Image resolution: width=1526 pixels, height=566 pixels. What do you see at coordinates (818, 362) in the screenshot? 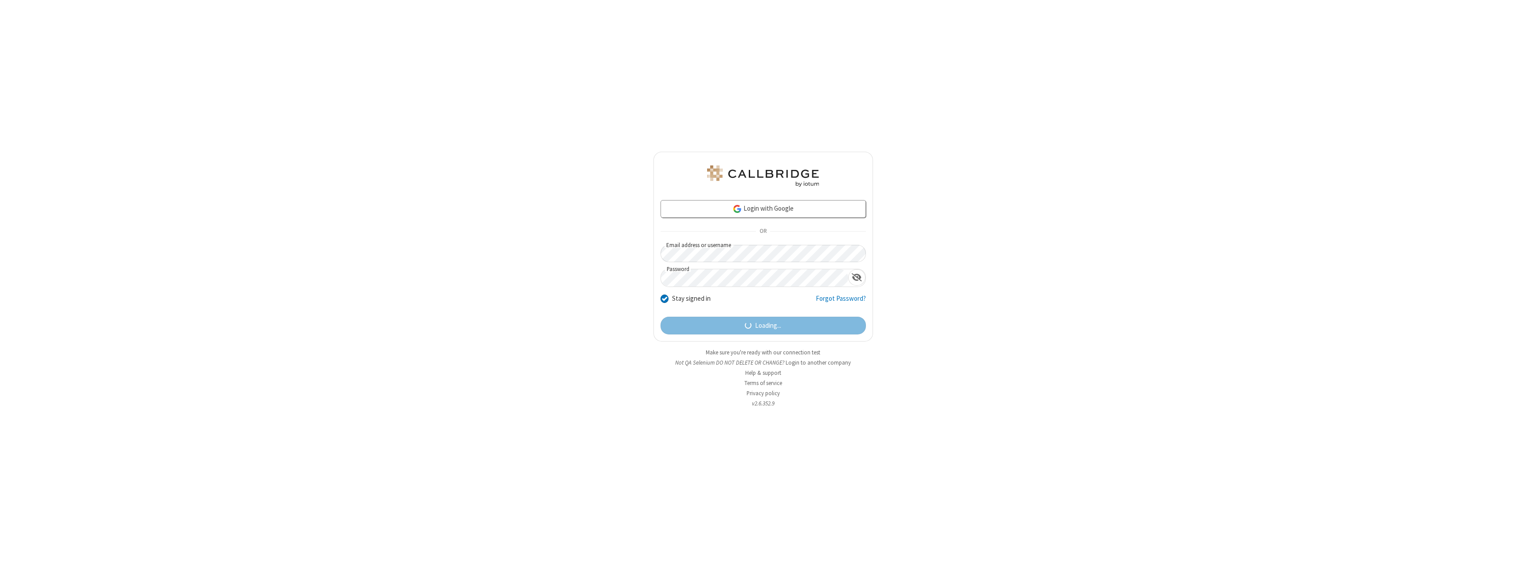
I see `button: Login to another company` at bounding box center [818, 362].